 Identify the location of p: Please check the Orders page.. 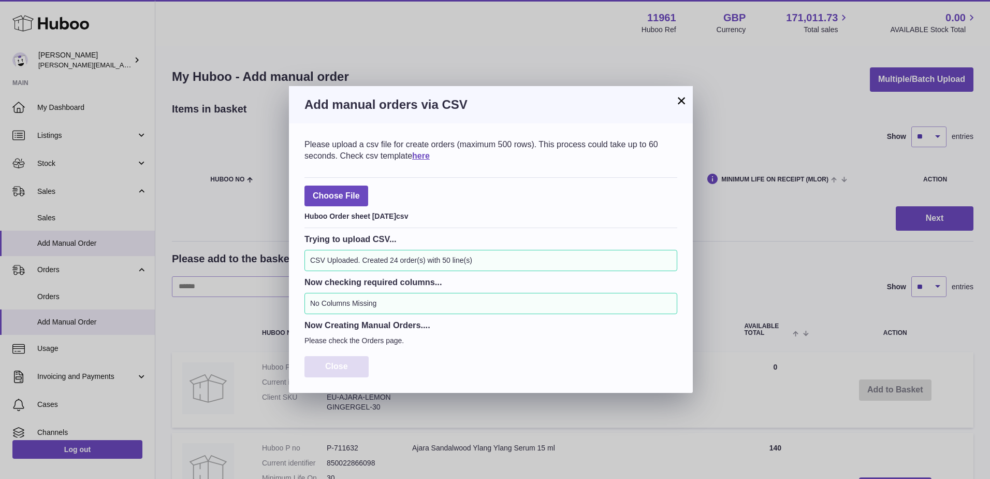
(491, 340).